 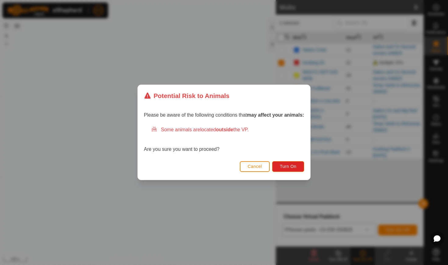 What do you see at coordinates (228, 130) in the screenshot?
I see `div: Some animals are` at bounding box center [228, 130].